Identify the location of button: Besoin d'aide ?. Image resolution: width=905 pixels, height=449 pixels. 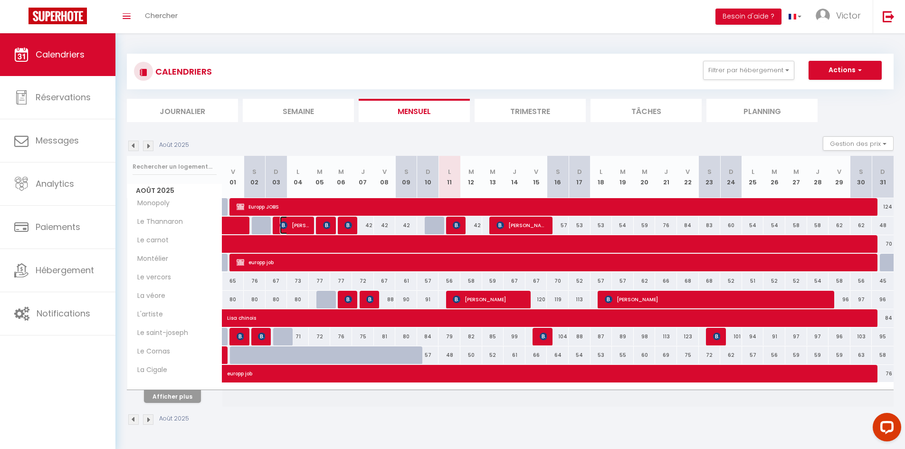
(748, 17).